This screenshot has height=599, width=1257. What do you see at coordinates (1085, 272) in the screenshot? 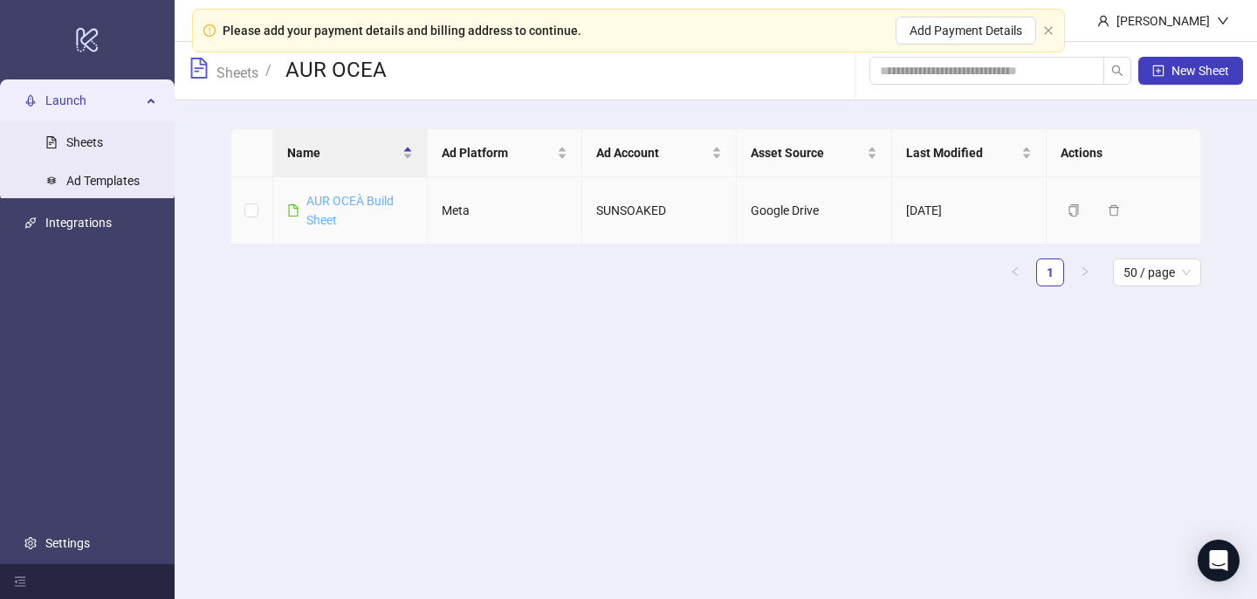
I see `button: right` at bounding box center [1085, 272].